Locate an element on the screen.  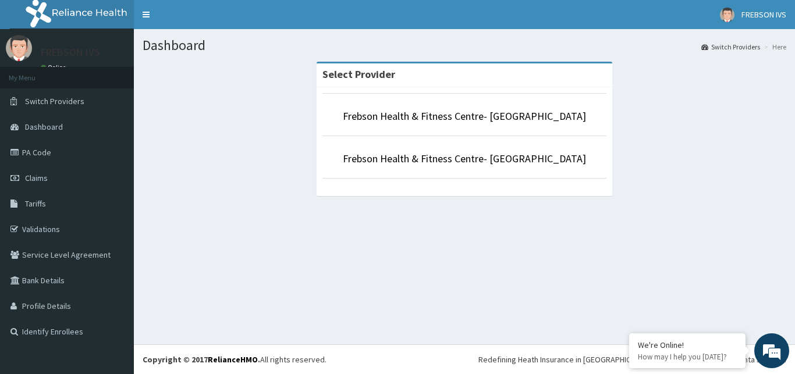
a: Switch Providers is located at coordinates (731, 47).